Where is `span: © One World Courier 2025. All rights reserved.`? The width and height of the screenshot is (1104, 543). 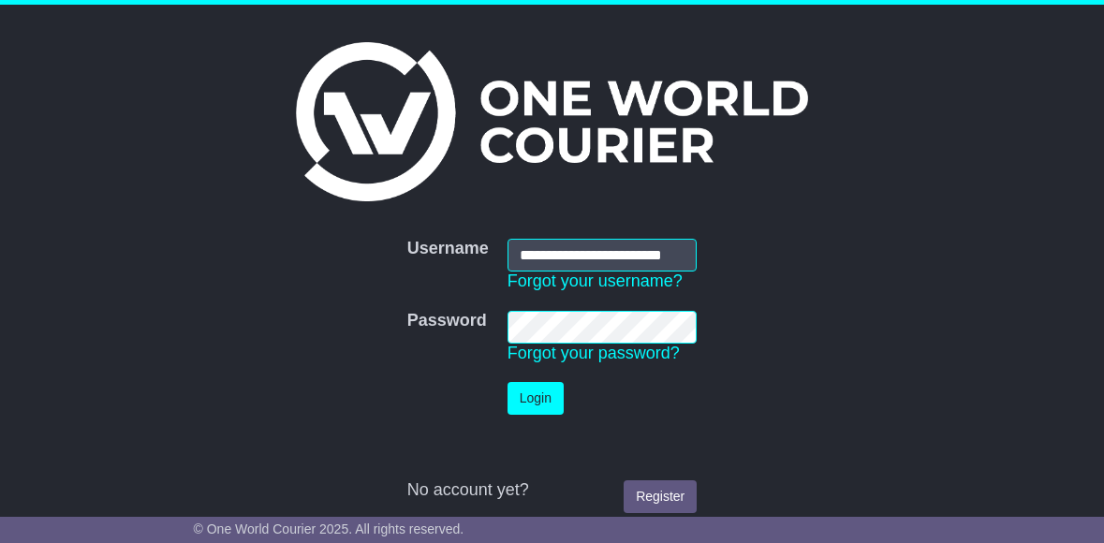
span: © One World Courier 2025. All rights reserved. is located at coordinates (329, 529).